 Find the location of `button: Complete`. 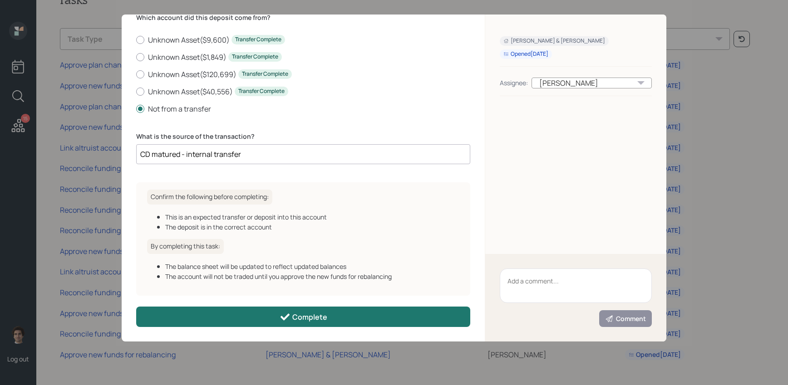

button: Complete is located at coordinates (303, 317).